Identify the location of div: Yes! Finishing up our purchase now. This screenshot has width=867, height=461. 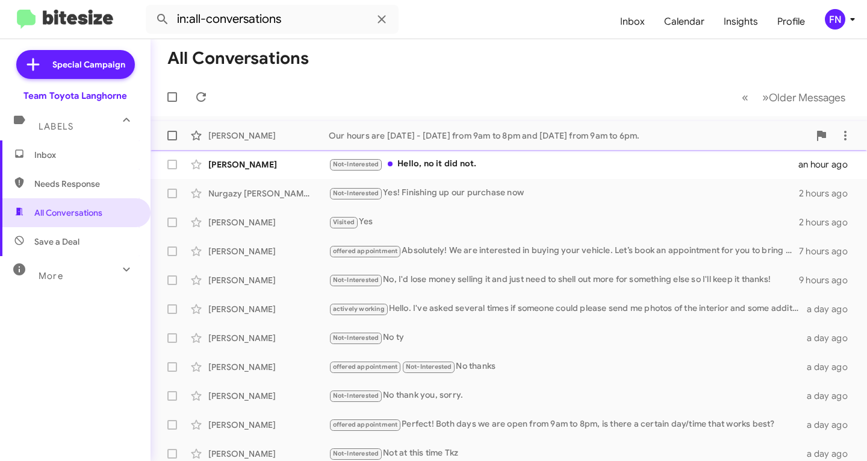
(563, 193).